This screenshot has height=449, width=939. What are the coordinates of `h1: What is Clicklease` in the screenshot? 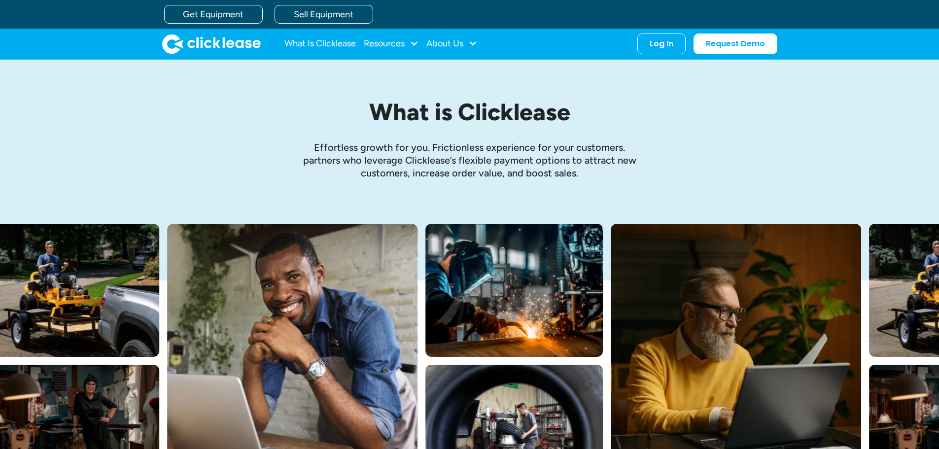 It's located at (470, 112).